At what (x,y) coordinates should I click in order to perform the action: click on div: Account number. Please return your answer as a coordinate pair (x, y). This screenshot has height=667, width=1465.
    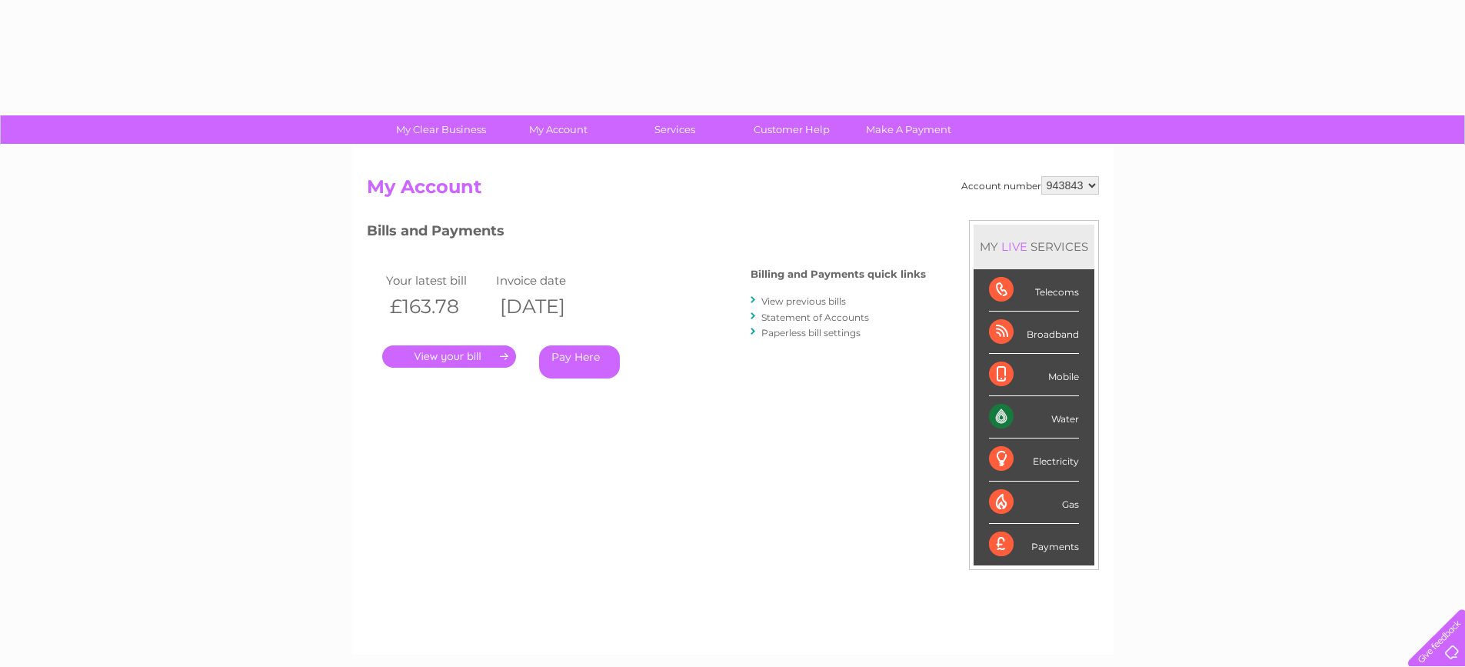
    Looking at the image, I should click on (1030, 185).